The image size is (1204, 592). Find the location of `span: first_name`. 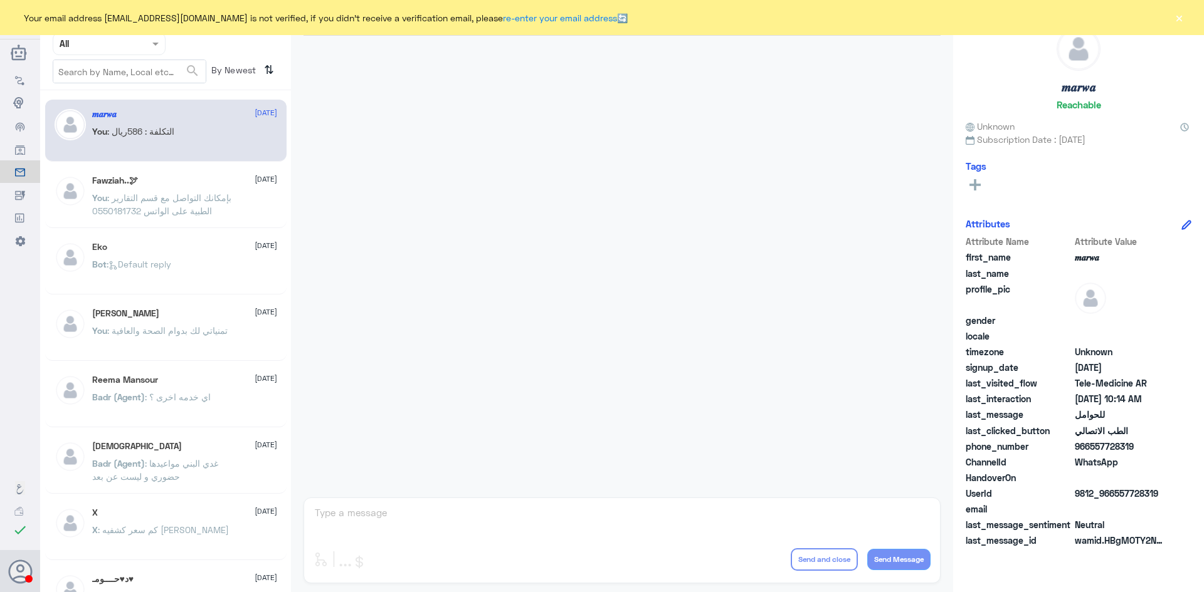

span: first_name is located at coordinates (1019, 257).